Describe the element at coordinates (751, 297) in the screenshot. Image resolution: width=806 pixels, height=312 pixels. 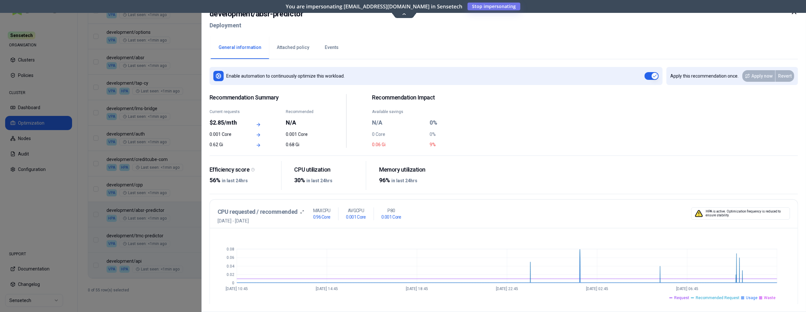
I see `span: Usage` at that location.